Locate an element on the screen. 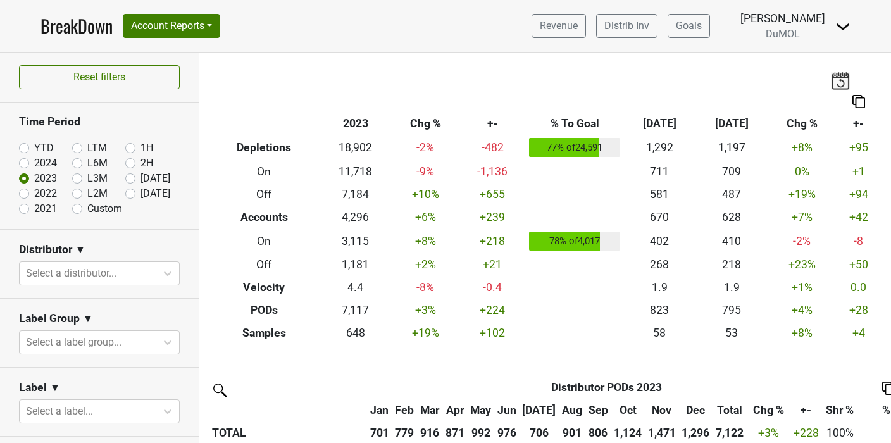 Image resolution: width=891 pixels, height=443 pixels. img: Copy to clipboard is located at coordinates (859, 101).